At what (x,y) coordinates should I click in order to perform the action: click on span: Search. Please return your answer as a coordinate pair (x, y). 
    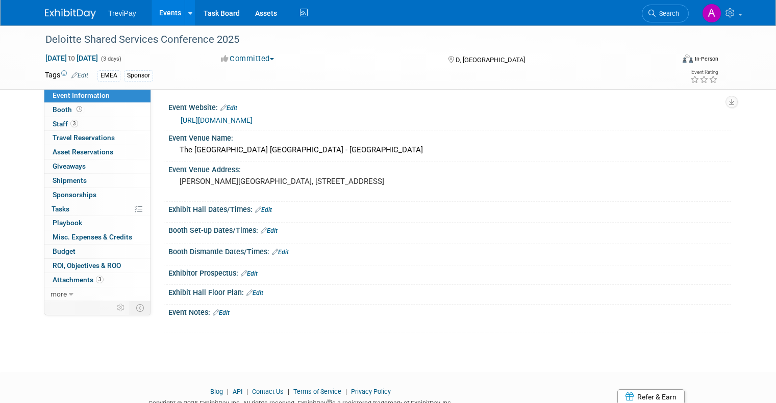
    Looking at the image, I should click on (667, 13).